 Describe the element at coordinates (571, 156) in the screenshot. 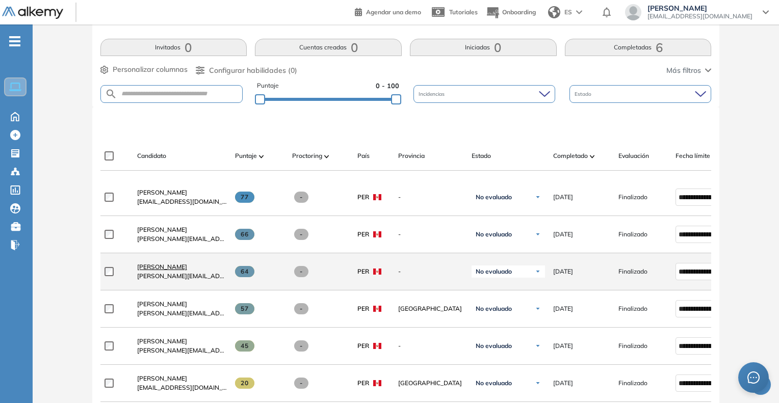

I see `span: Completado` at that location.